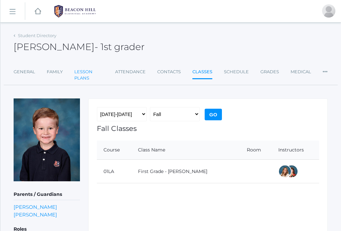 The image size is (341, 231). What do you see at coordinates (291, 171) in the screenshot?
I see `div: Heather Wallock` at bounding box center [291, 171].